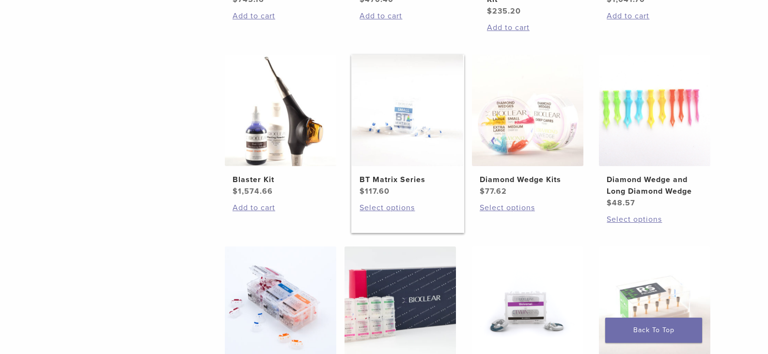 This screenshot has width=768, height=354. I want to click on img: BT Matrix Series, so click(408, 111).